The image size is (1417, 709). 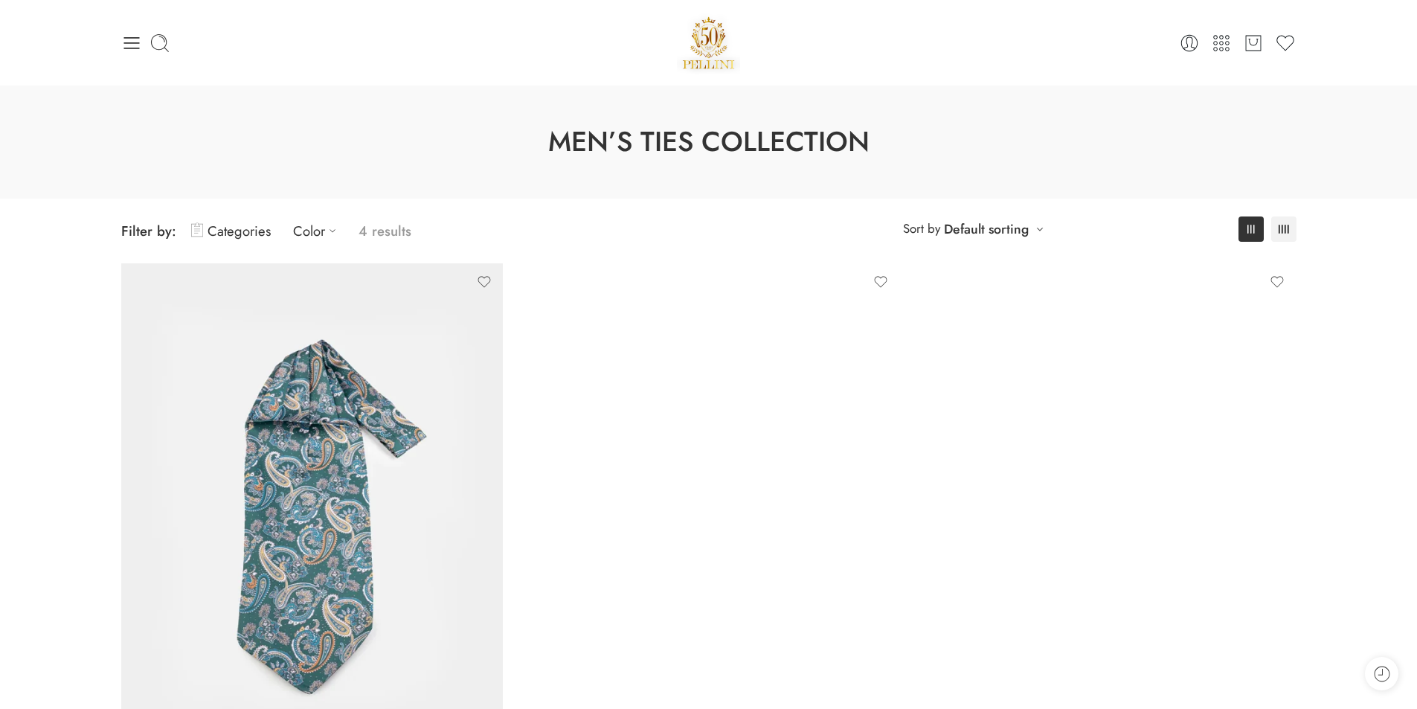 I want to click on a: Cart, so click(x=1253, y=43).